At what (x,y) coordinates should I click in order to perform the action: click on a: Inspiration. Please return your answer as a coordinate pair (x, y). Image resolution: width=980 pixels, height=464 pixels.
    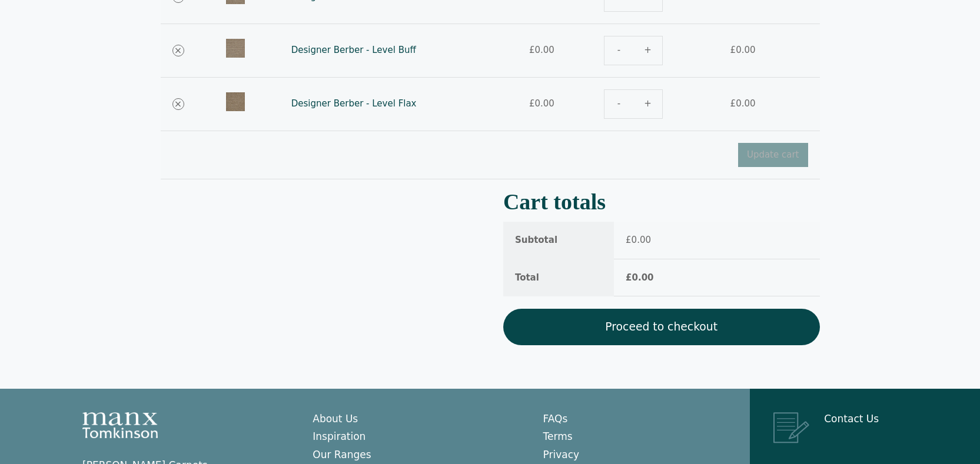
    Looking at the image, I should click on (339, 437).